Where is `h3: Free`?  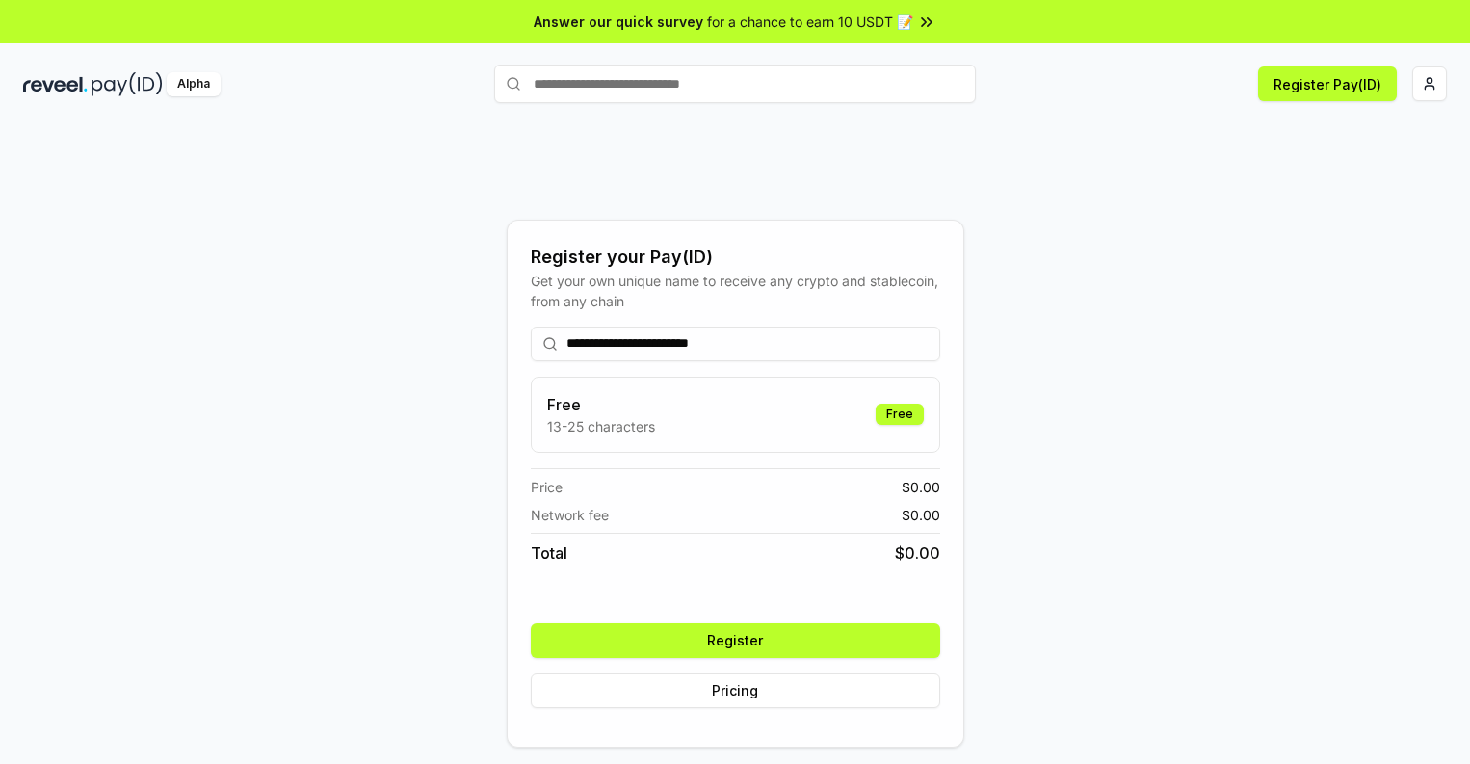 h3: Free is located at coordinates (601, 405).